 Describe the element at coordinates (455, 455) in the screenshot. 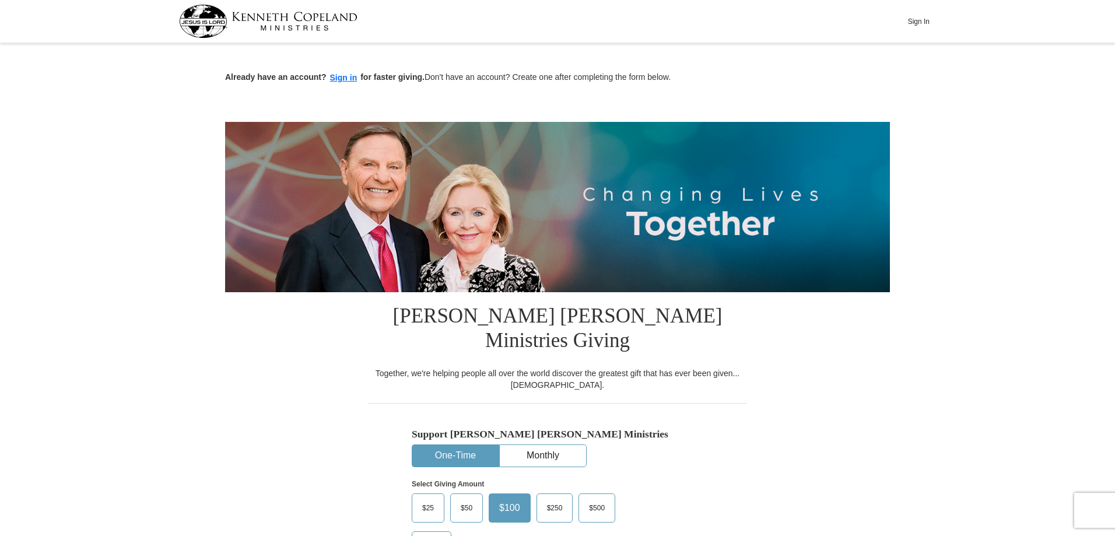

I see `button: One-Time` at that location.